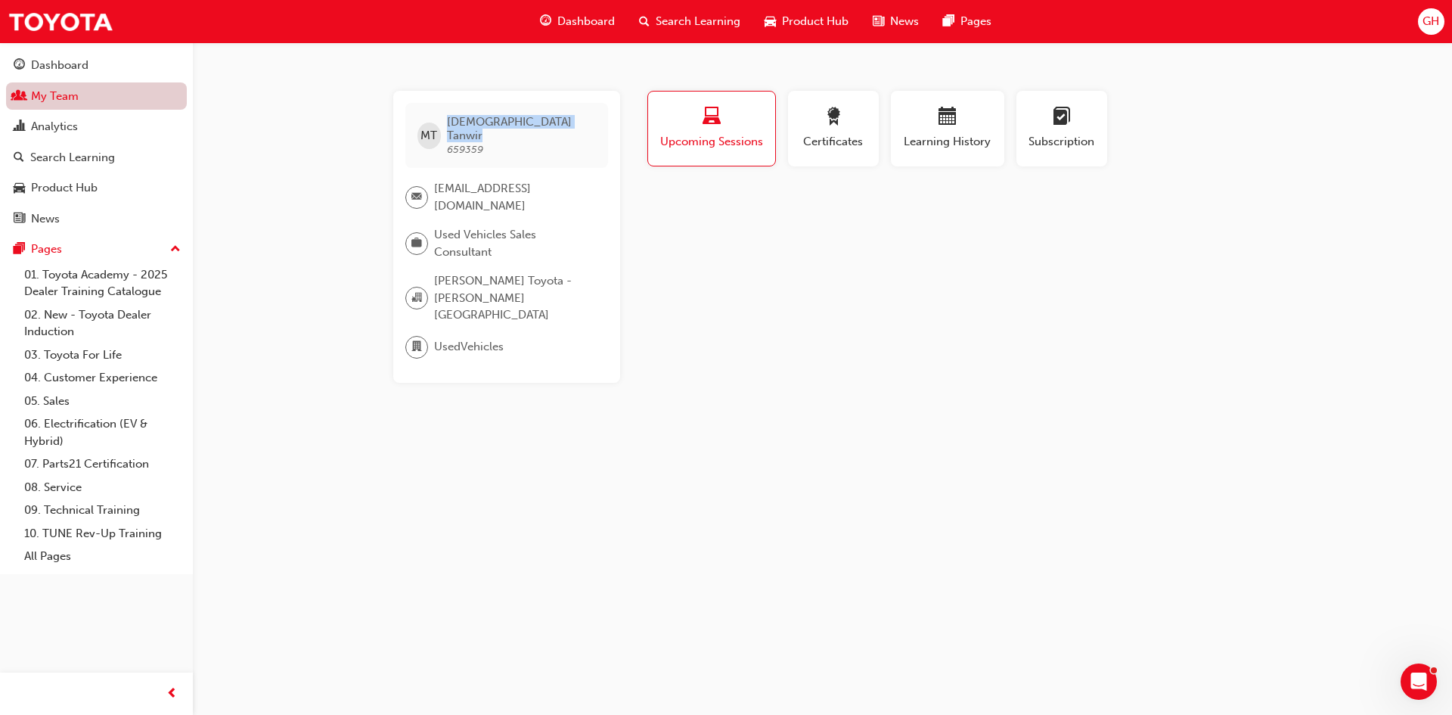 The image size is (1452, 715). What do you see at coordinates (698, 21) in the screenshot?
I see `span: Search Learning` at bounding box center [698, 21].